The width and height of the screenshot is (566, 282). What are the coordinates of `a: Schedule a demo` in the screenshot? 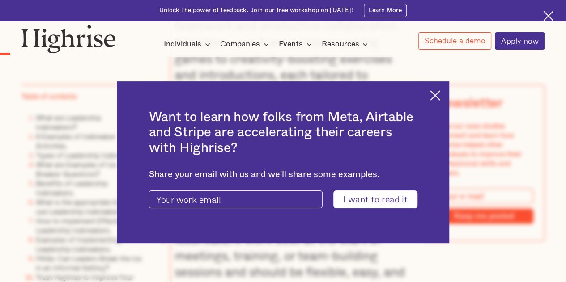 It's located at (454, 41).